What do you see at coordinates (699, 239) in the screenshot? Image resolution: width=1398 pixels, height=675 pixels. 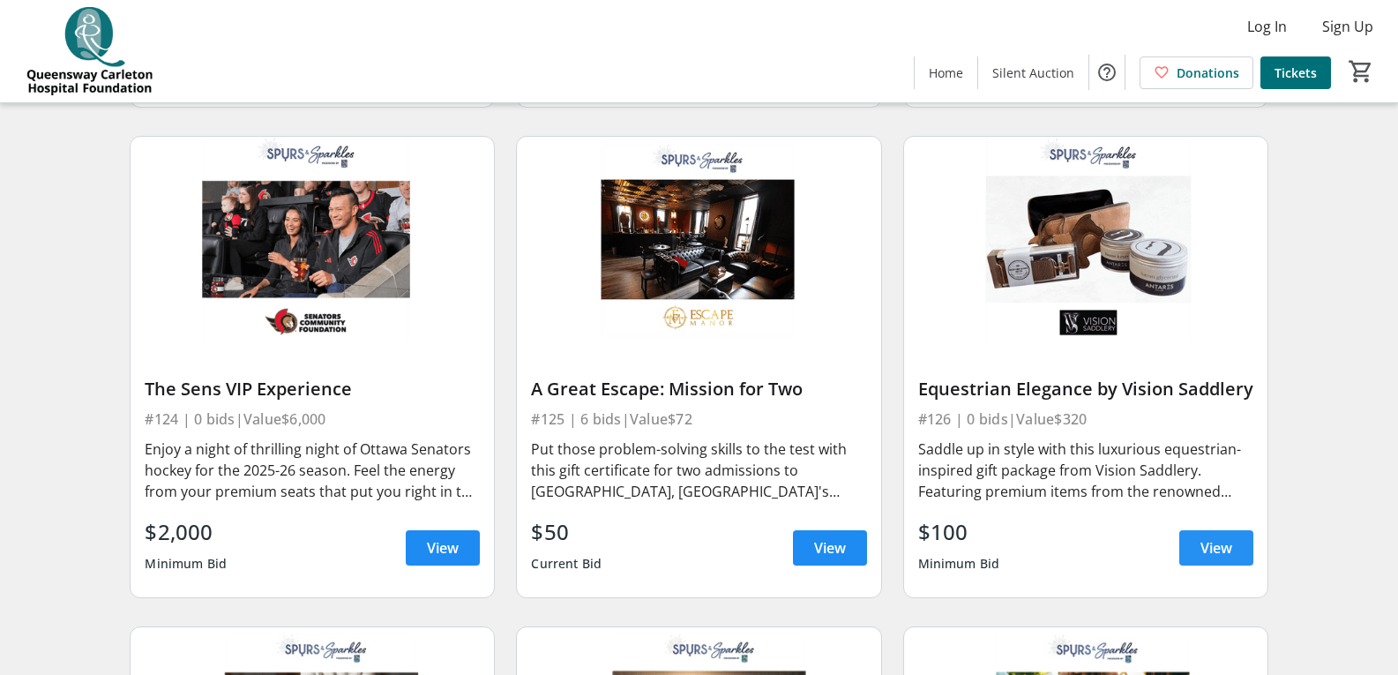 I see `img: A Great Escape: Mission for Two` at bounding box center [699, 239].